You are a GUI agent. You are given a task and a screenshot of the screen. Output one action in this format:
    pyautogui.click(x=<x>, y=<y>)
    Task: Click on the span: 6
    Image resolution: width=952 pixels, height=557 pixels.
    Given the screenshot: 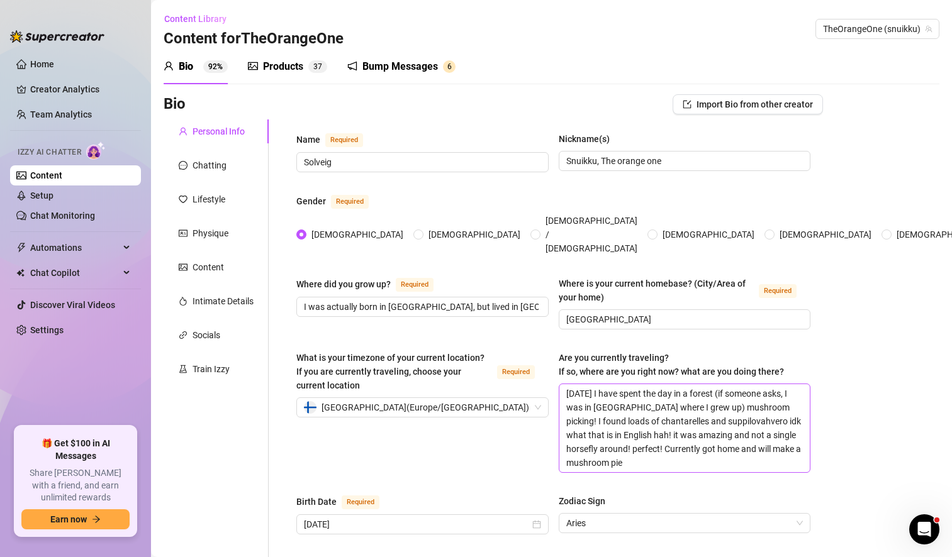 What is the action you would take?
    pyautogui.click(x=449, y=67)
    